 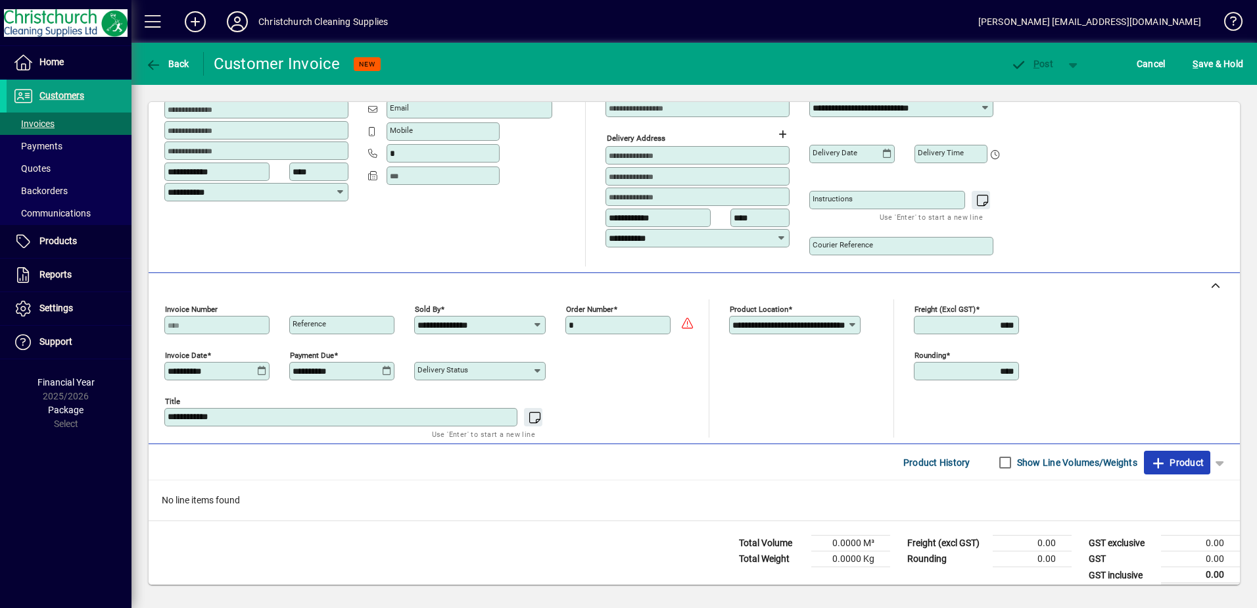 What do you see at coordinates (835, 153) in the screenshot?
I see `mat-label: Delivery date` at bounding box center [835, 153].